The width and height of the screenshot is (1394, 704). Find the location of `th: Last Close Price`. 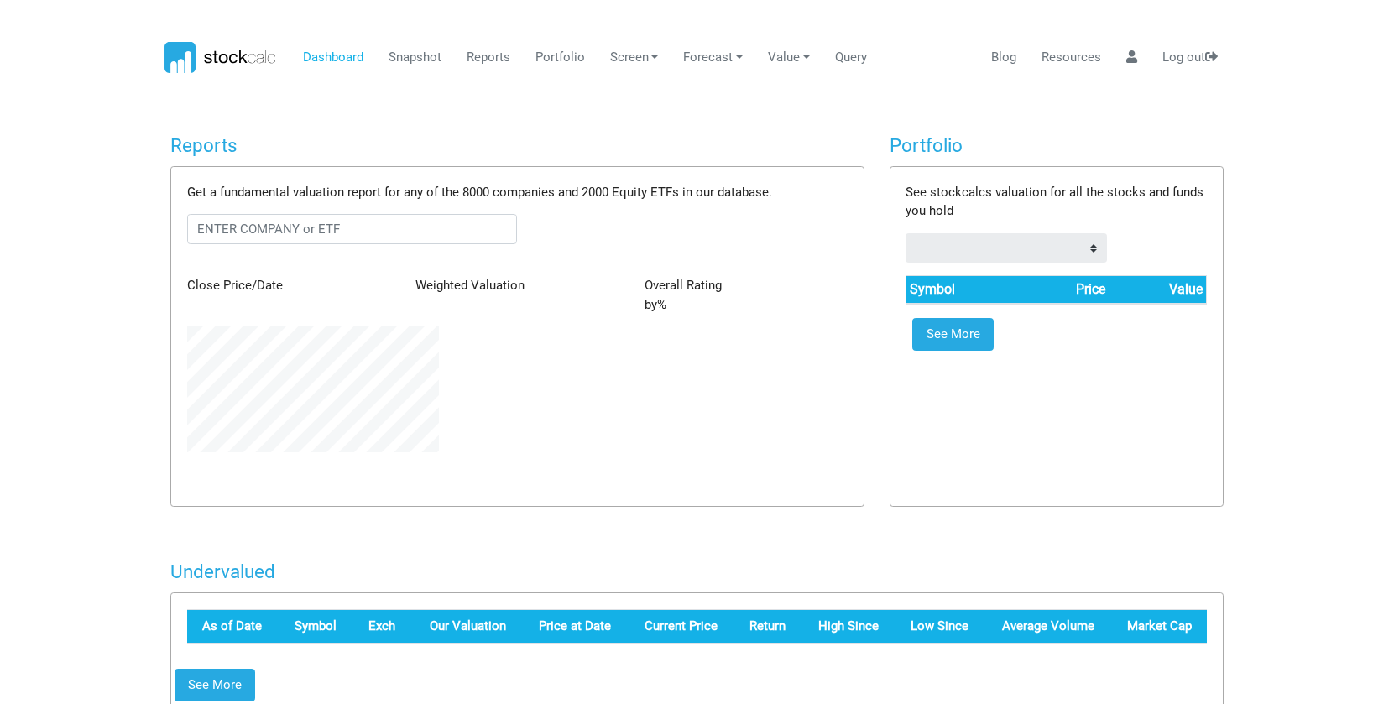

th: Last Close Price is located at coordinates (679, 627).